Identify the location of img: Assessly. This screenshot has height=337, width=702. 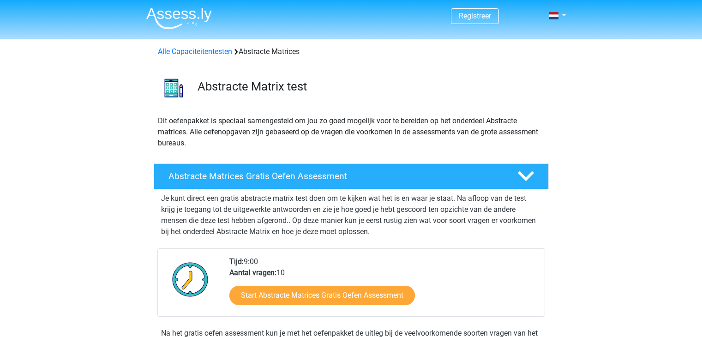
(179, 18).